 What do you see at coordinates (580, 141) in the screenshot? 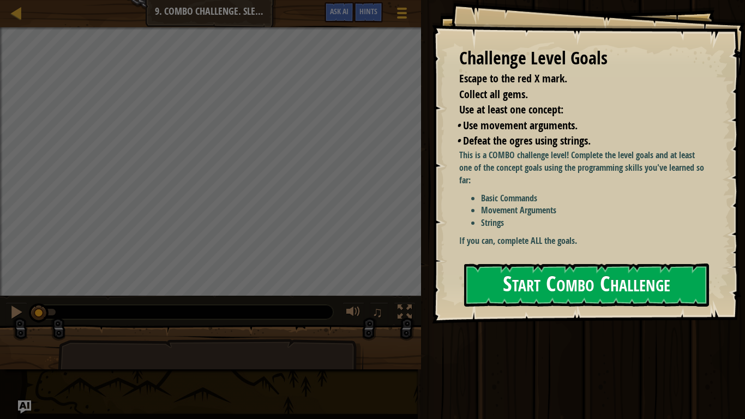
I see `li: Defeat the ogres using strings.` at bounding box center [580, 141].